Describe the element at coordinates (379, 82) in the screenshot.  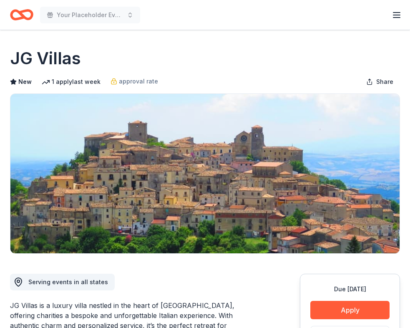
I see `button: Share` at that location.